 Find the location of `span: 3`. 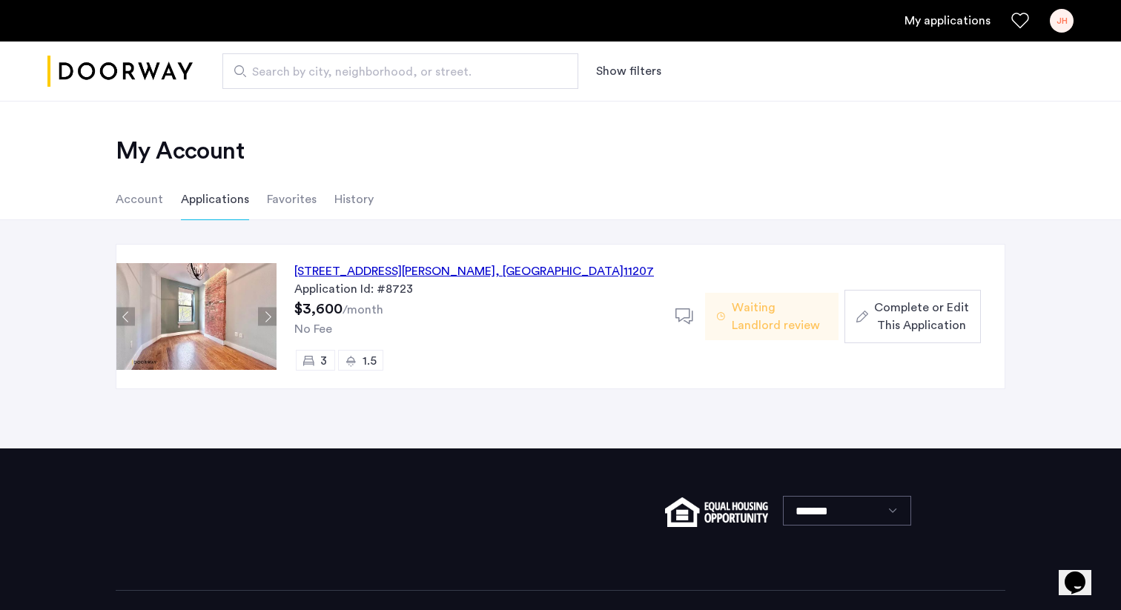

span: 3 is located at coordinates (323, 361).